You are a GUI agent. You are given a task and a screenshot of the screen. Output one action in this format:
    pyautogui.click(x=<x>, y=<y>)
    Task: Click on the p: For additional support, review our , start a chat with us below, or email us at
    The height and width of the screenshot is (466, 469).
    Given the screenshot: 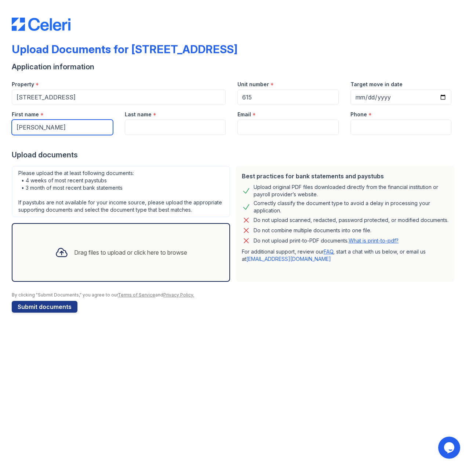 What is the action you would take?
    pyautogui.click(x=345, y=255)
    